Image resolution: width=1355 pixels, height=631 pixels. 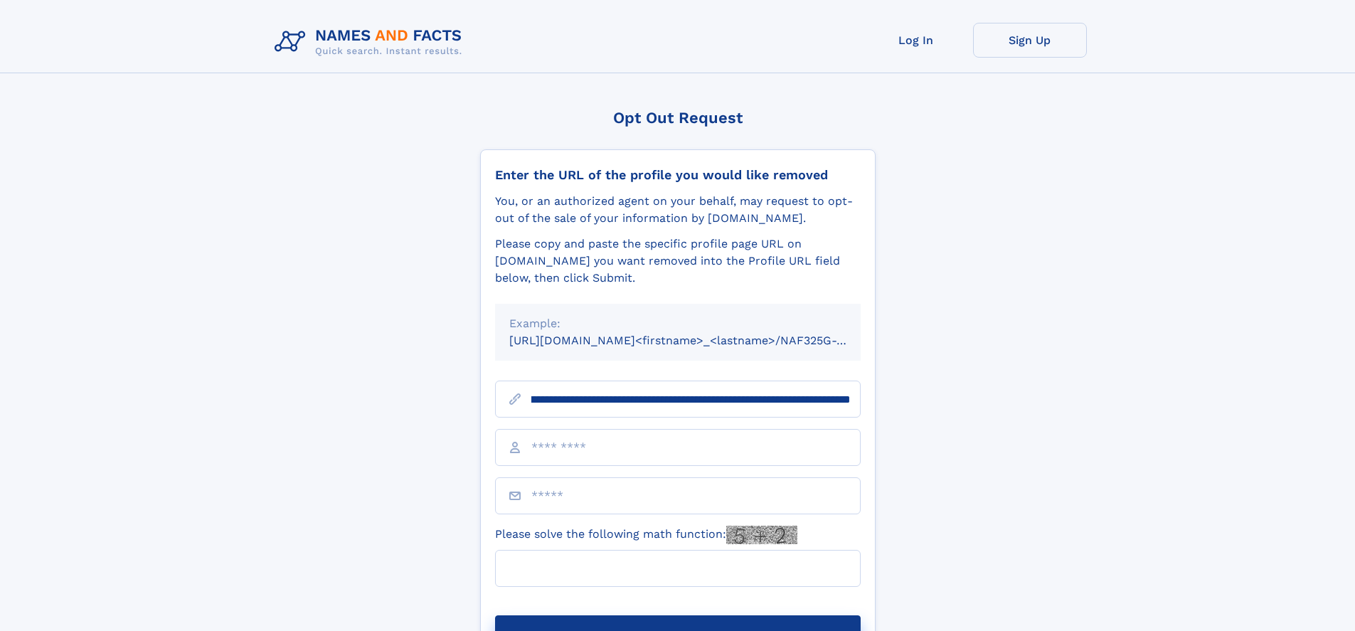 What do you see at coordinates (678, 175) in the screenshot?
I see `div: Enter the URL of the profile you would like removed` at bounding box center [678, 175].